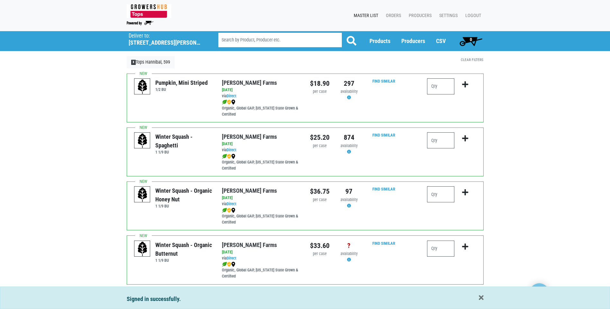  I want to click on p: Deliver to:, so click(165, 36).